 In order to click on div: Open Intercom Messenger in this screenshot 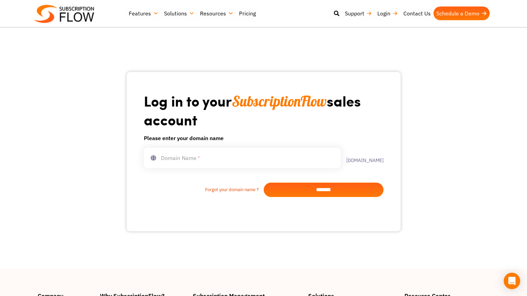, I will do `click(512, 281)`.